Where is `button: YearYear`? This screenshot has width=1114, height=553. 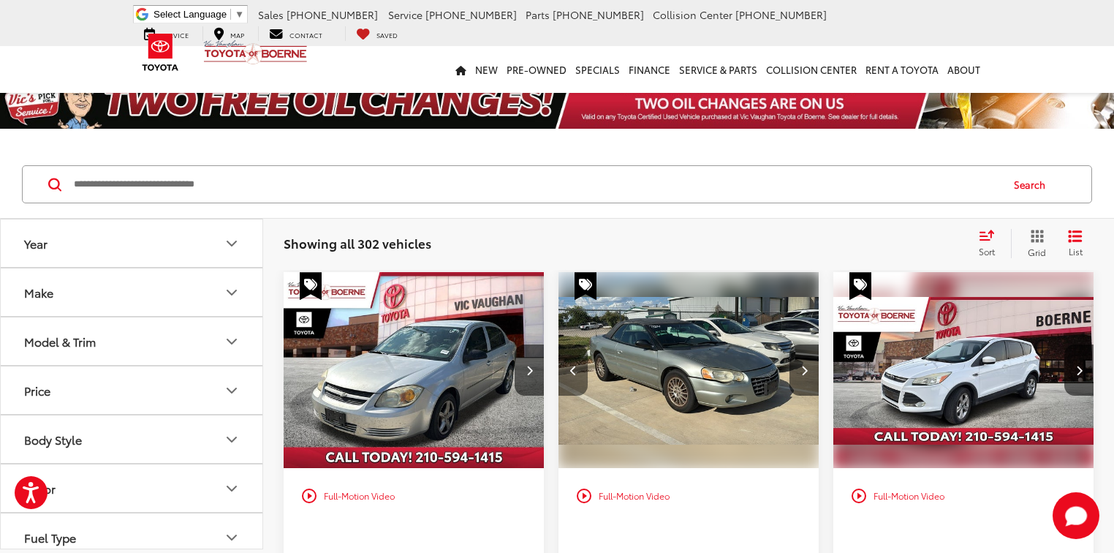 button: YearYear is located at coordinates (132, 243).